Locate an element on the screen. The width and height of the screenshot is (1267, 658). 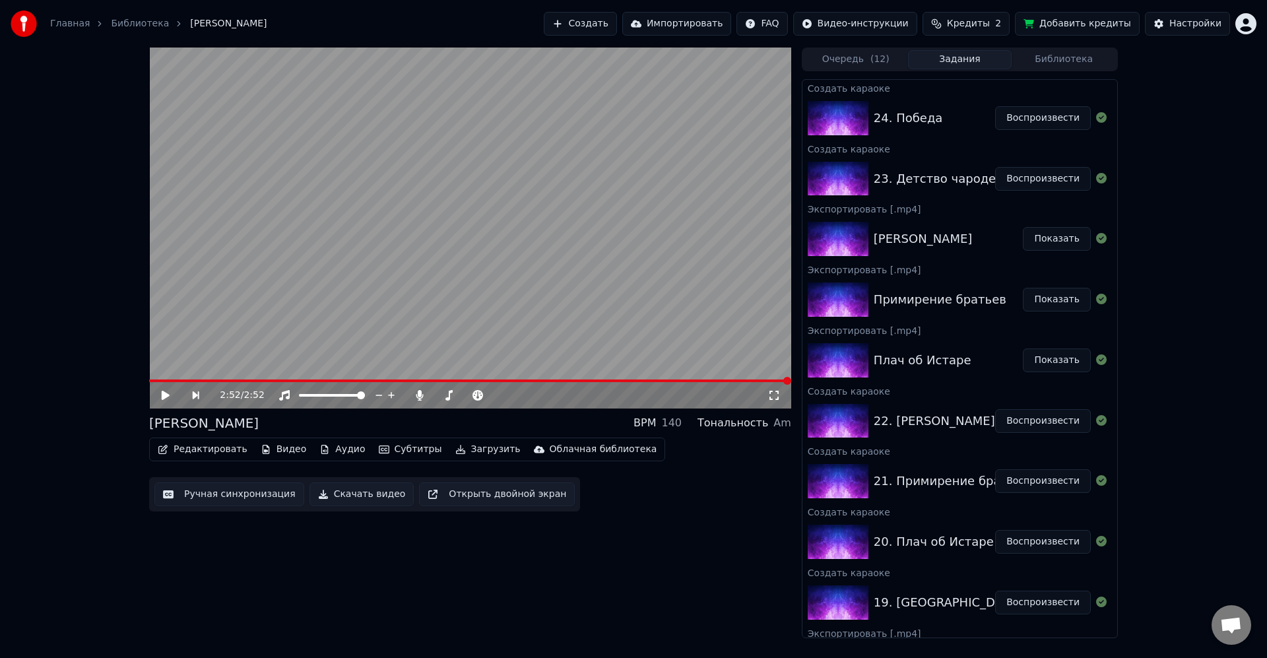
nav: breadcrumb is located at coordinates (158, 24).